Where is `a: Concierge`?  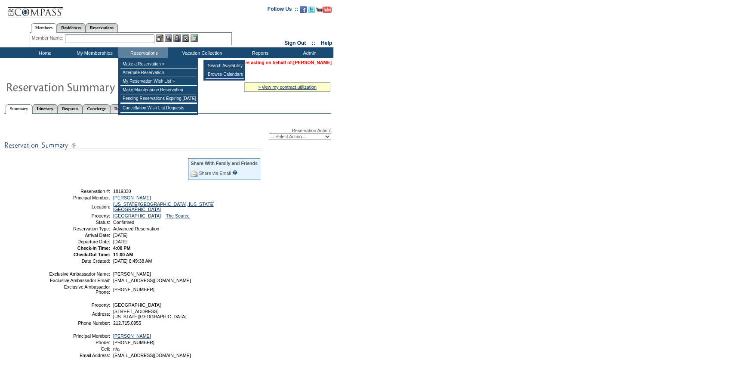 a: Concierge is located at coordinates (96, 108).